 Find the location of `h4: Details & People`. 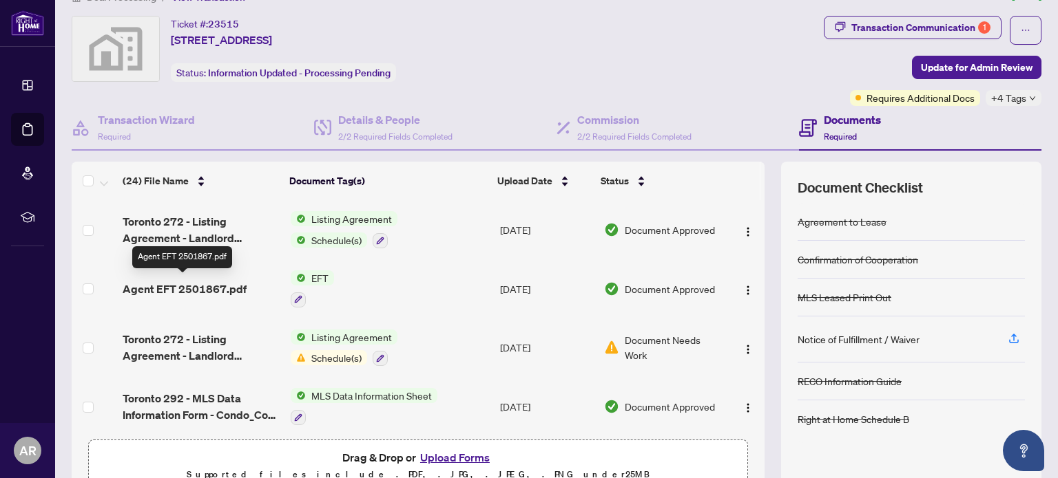

h4: Details & People is located at coordinates (395, 120).